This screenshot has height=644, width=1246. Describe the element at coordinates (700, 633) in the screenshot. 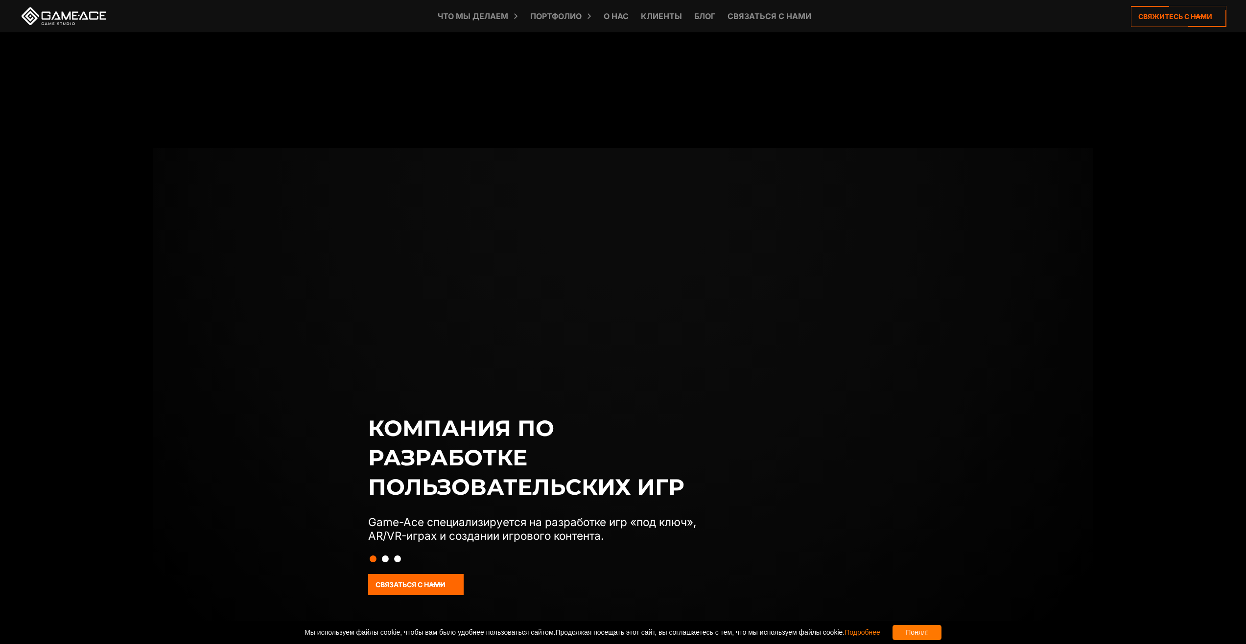

I see `ya-tr-span: Продолжая посещать этот сайт, вы соглашаетесь с тем, что мы используем файлы cookie.` at that location.